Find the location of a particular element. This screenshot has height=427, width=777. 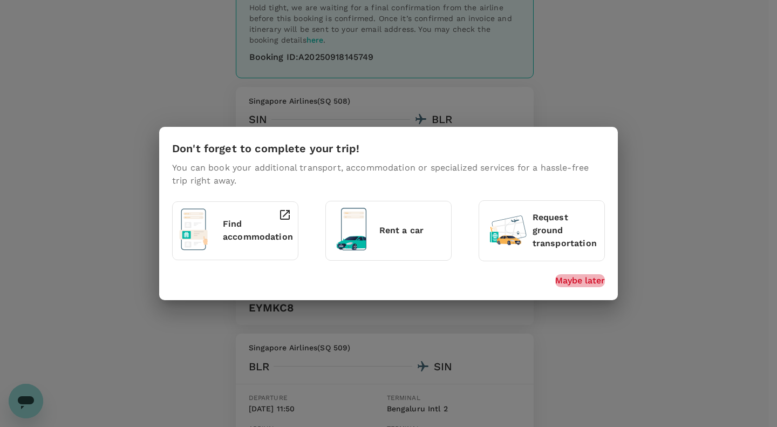

p: Find accommodation is located at coordinates (258, 230).